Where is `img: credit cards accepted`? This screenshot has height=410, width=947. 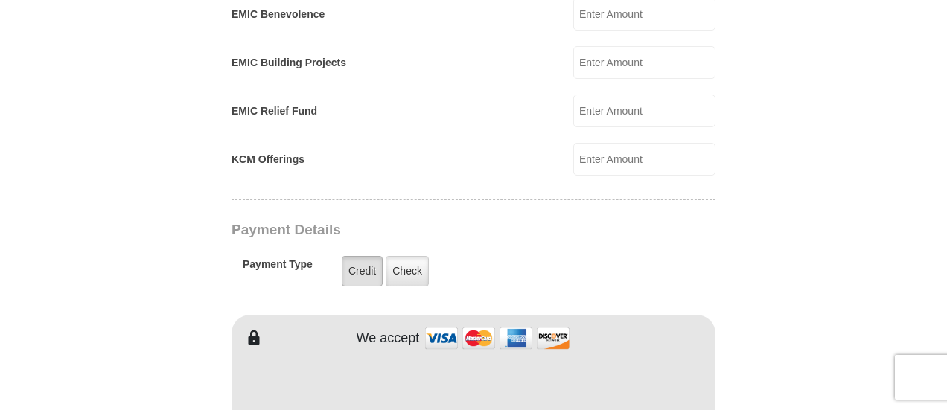
img: credit cards accepted is located at coordinates (497, 338).